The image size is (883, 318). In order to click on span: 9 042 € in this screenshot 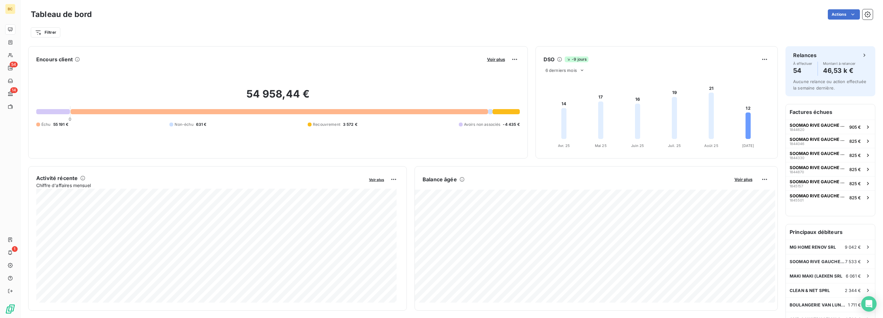, I will do `click(853, 247)`.